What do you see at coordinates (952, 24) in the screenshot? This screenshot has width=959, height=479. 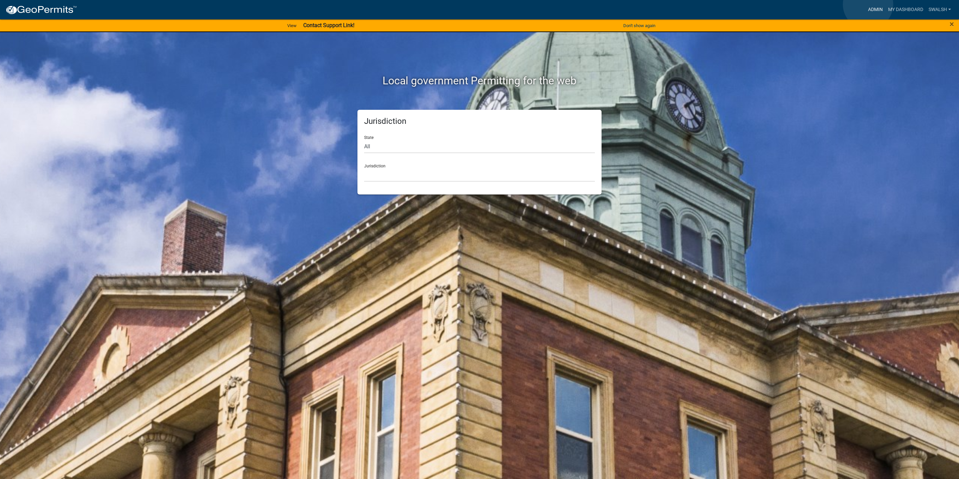 I see `button: Close` at bounding box center [952, 24].